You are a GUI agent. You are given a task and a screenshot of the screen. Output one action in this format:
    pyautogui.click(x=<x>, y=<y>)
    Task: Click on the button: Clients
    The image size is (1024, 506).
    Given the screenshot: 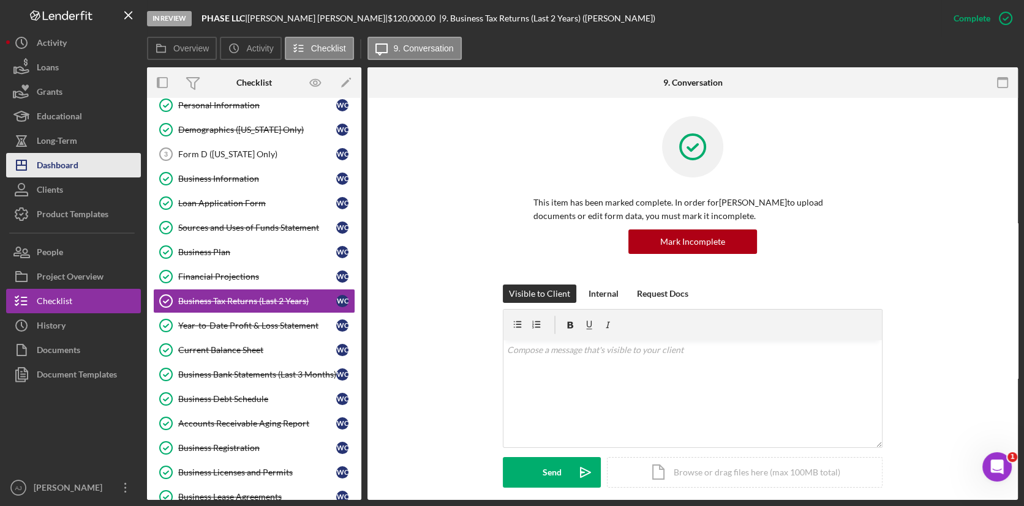 What is the action you would take?
    pyautogui.click(x=73, y=190)
    